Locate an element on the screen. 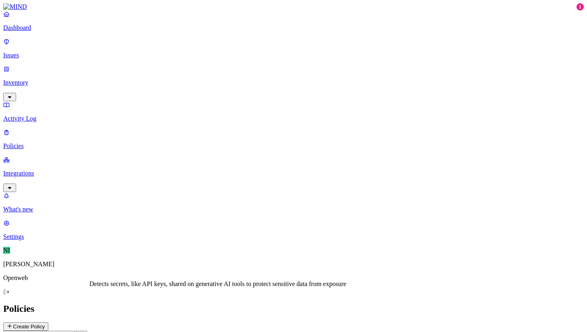 The width and height of the screenshot is (587, 332). p: Integrations is located at coordinates (294, 173).